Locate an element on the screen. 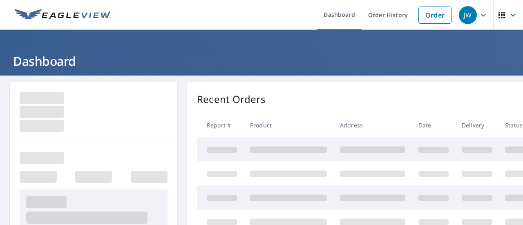 The width and height of the screenshot is (523, 225). img: EV Logo is located at coordinates (63, 15).